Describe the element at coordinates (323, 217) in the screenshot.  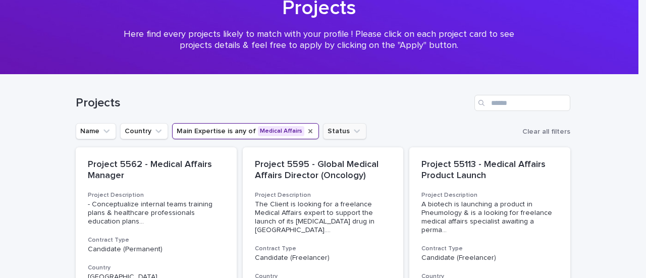
I see `div: The Client is looking for a freelance Medical Affairs expert to support the launch of its cancer ...` at that location.